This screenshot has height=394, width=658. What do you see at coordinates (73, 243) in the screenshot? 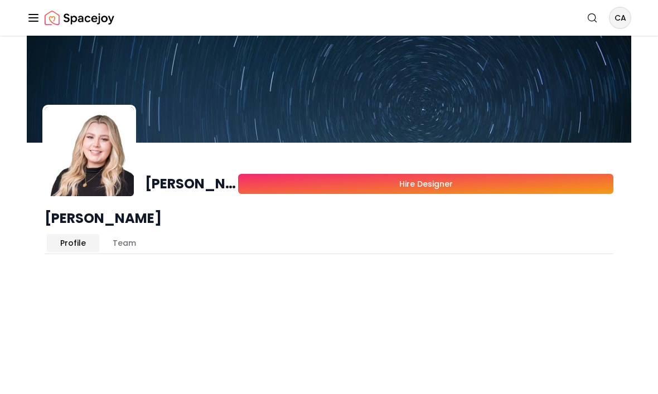
I see `button: Profile` at bounding box center [73, 243].